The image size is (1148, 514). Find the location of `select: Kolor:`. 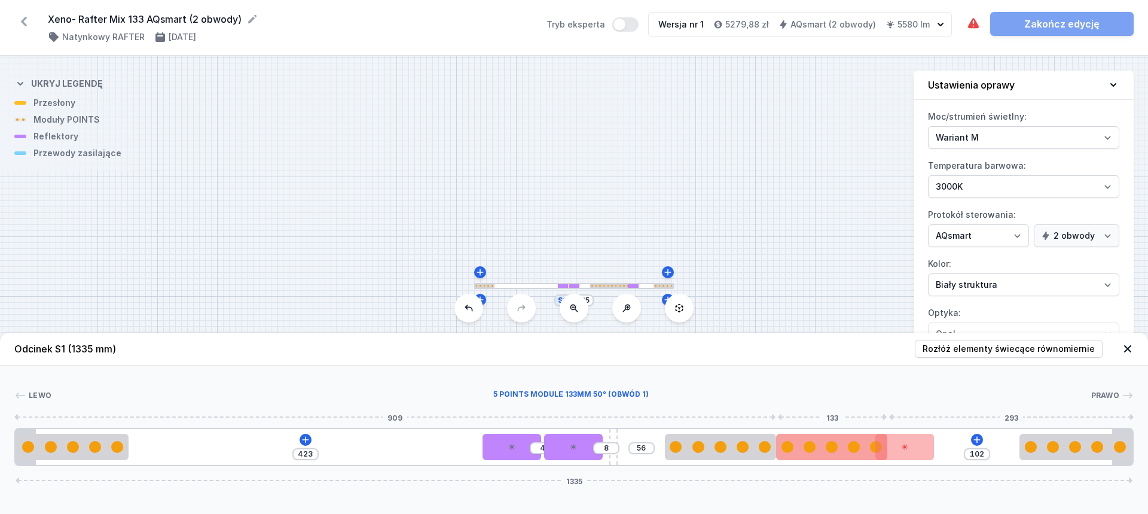

select: Kolor: is located at coordinates (1024, 285).